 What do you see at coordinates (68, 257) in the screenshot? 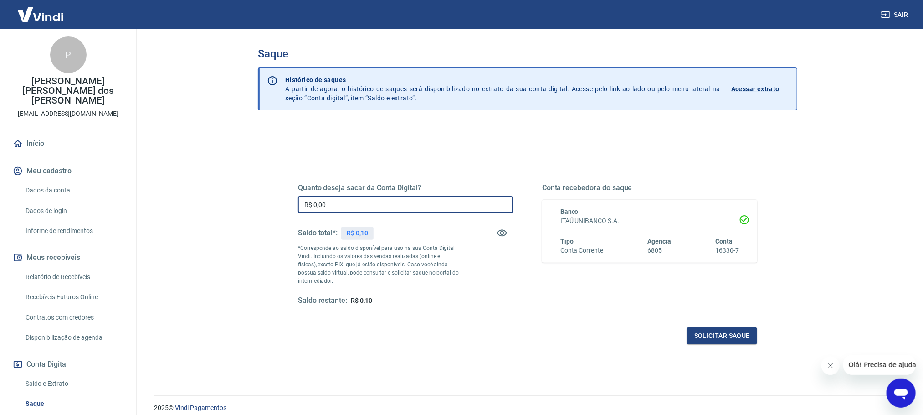
I see `button: Meus recebíveis` at bounding box center [68, 257].